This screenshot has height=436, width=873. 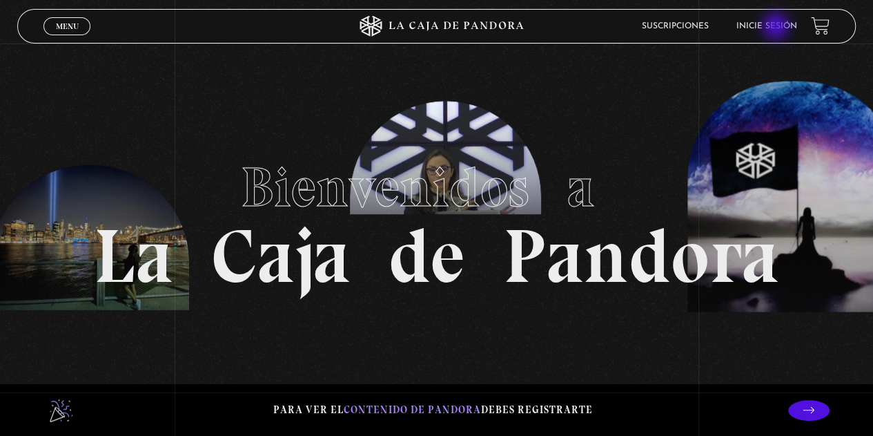 I want to click on a: Suscripciones, so click(x=675, y=26).